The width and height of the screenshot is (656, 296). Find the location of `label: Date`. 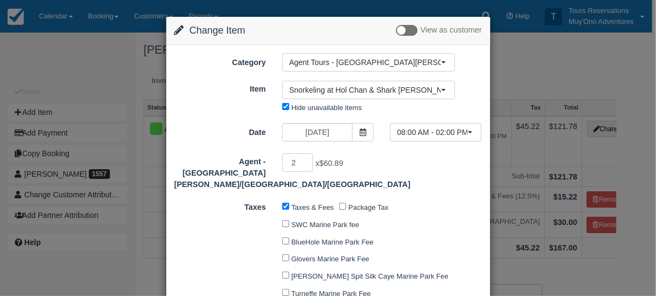

label: Date is located at coordinates (220, 131).